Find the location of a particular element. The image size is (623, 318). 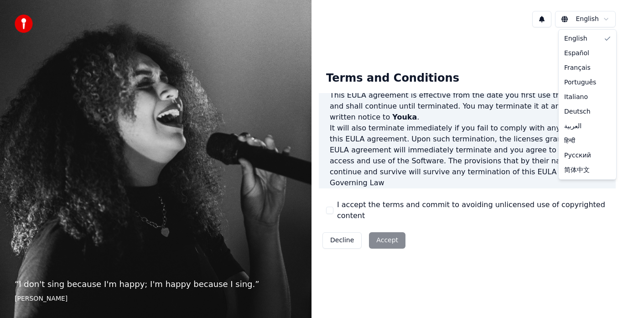

span: Русский is located at coordinates (577, 156).